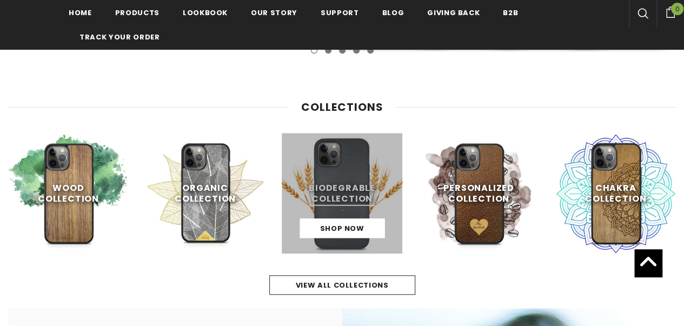  Describe the element at coordinates (274, 12) in the screenshot. I see `span: Our Story` at that location.